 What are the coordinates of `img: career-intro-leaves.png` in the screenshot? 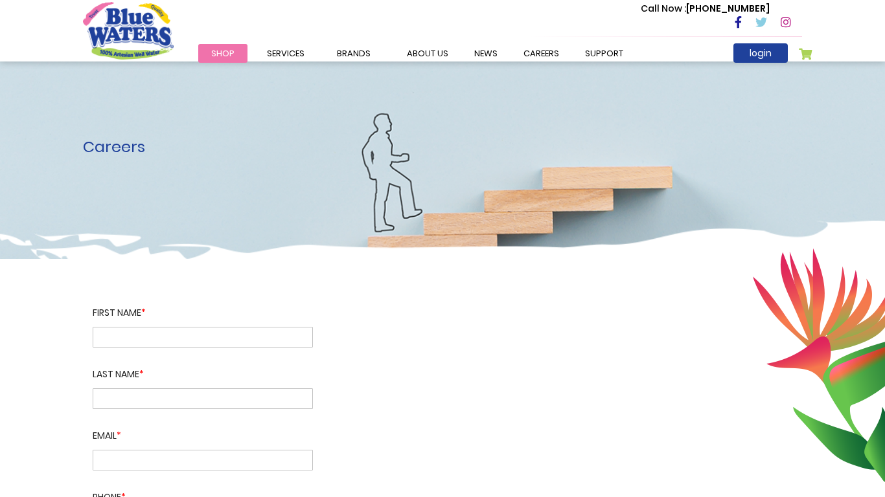 It's located at (818, 365).